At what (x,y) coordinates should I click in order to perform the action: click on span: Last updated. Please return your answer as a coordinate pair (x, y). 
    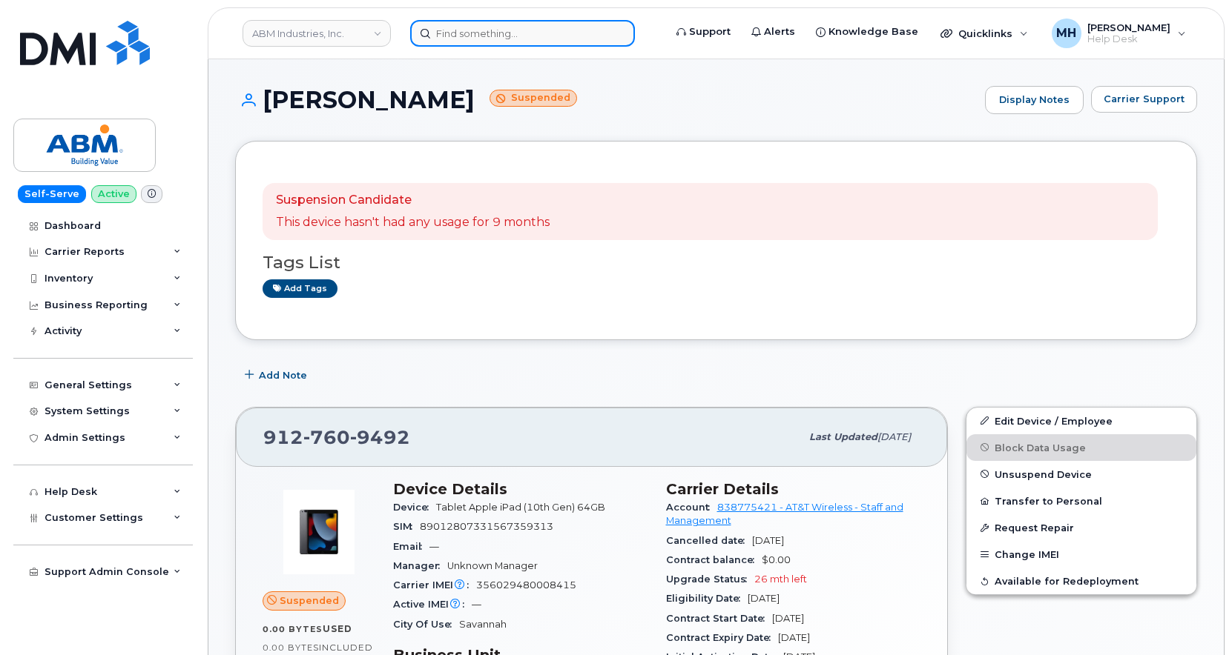
    Looking at the image, I should click on (843, 437).